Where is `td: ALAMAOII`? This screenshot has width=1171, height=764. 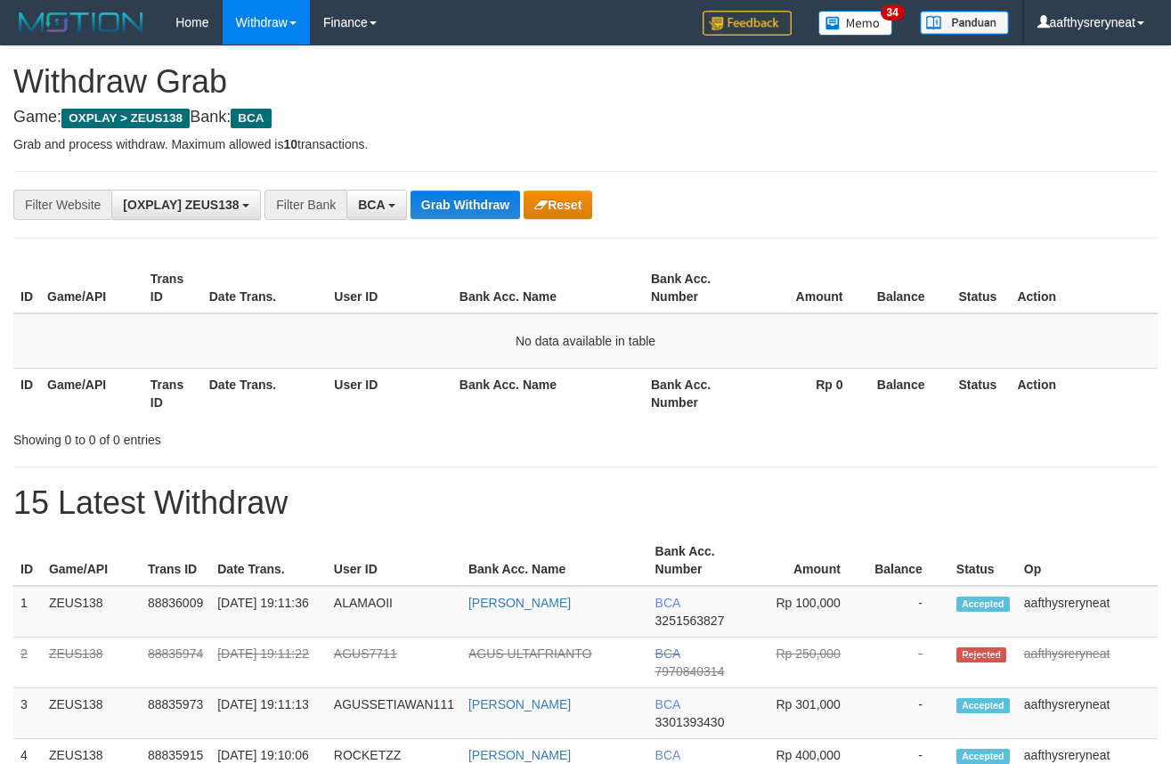 td: ALAMAOII is located at coordinates (394, 612).